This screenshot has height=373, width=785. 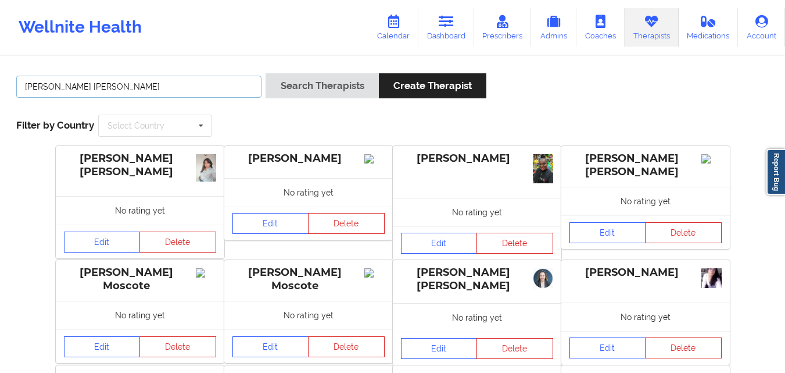 I want to click on a: Medications, so click(x=708, y=27).